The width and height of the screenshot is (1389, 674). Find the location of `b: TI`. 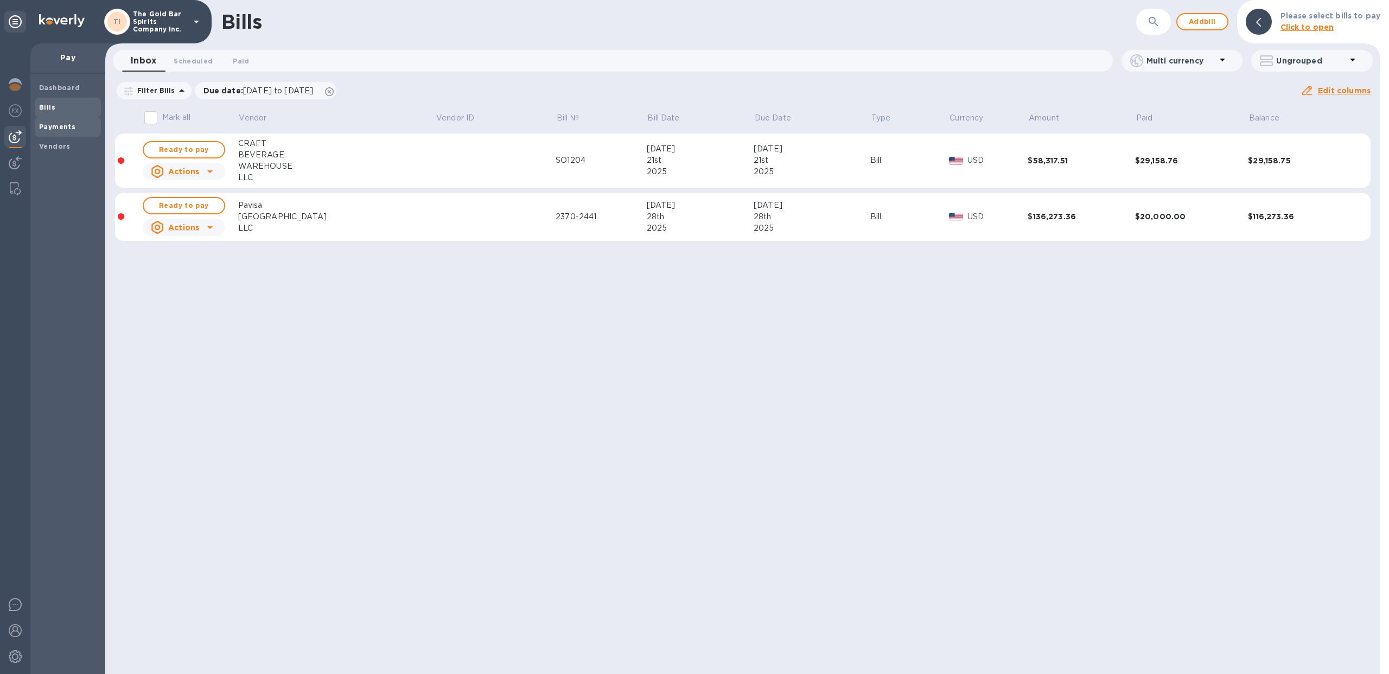

b: TI is located at coordinates (117, 21).